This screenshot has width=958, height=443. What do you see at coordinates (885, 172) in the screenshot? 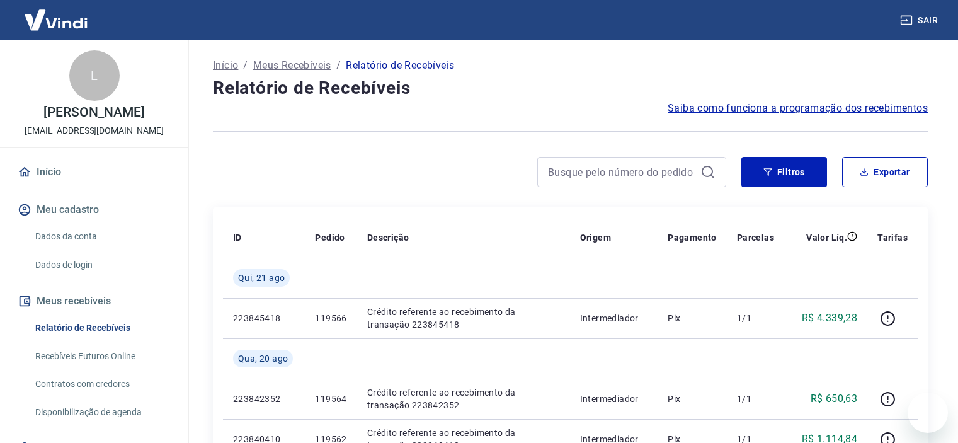
I see `button: Exportar` at bounding box center [885, 172].